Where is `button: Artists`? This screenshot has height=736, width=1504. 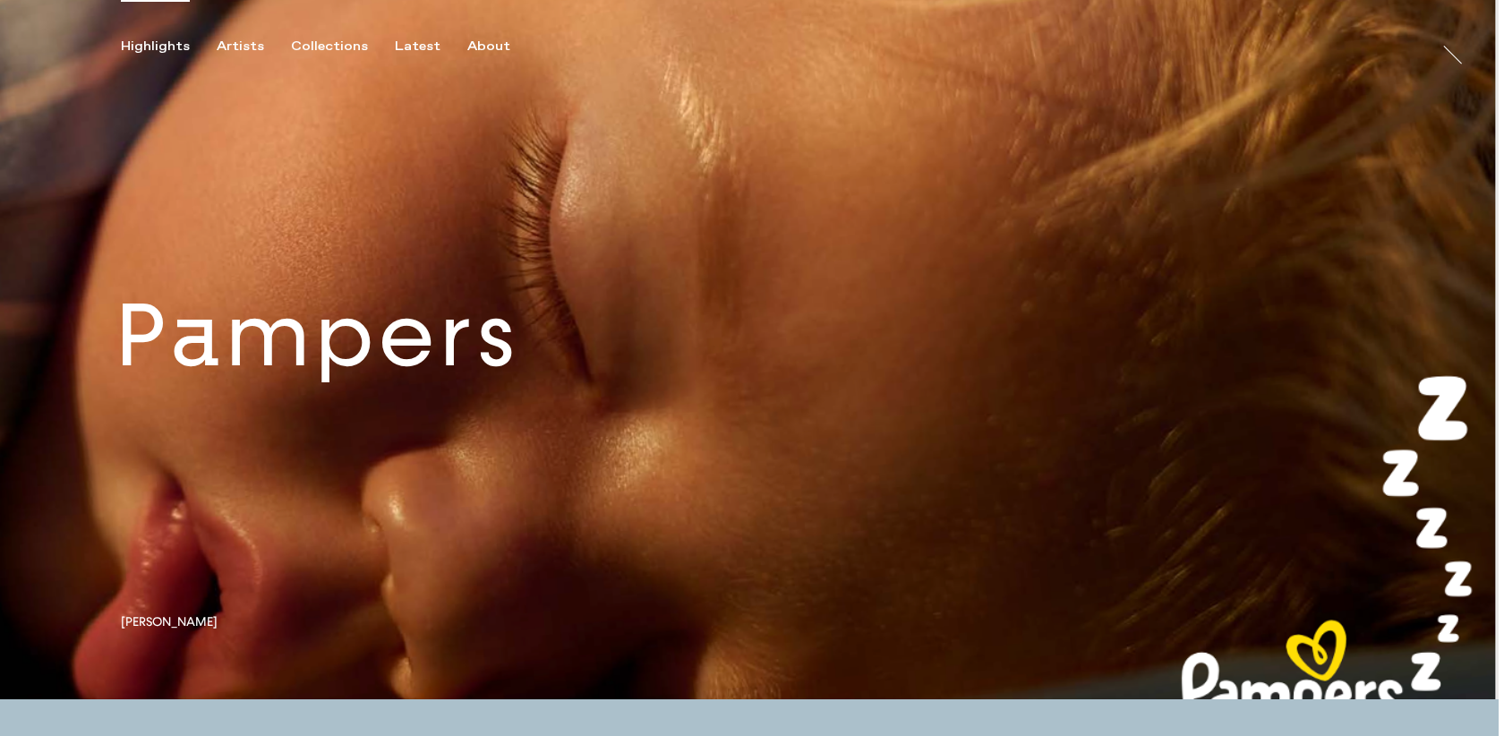 button: Artists is located at coordinates (253, 47).